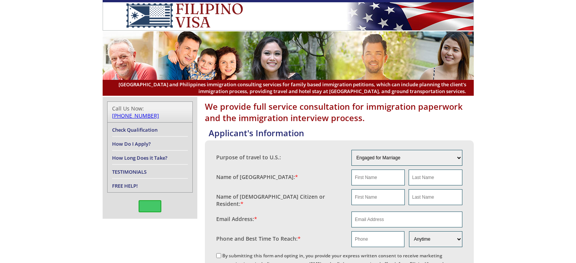  I want to click on label: Email Address:, so click(237, 219).